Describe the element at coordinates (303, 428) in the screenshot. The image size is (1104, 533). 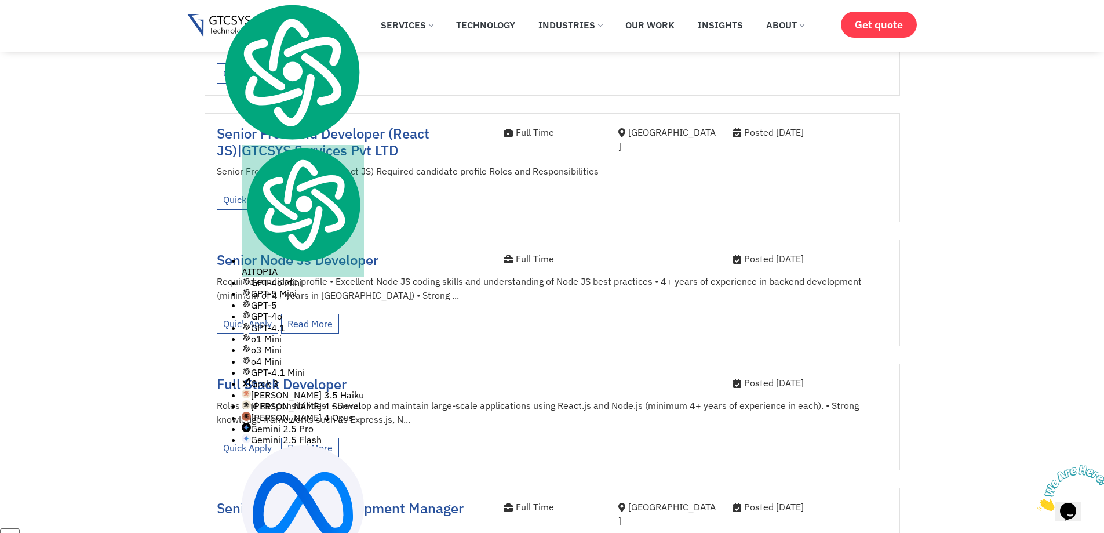
I see `div: Gemini 2.5 Pro` at that location.